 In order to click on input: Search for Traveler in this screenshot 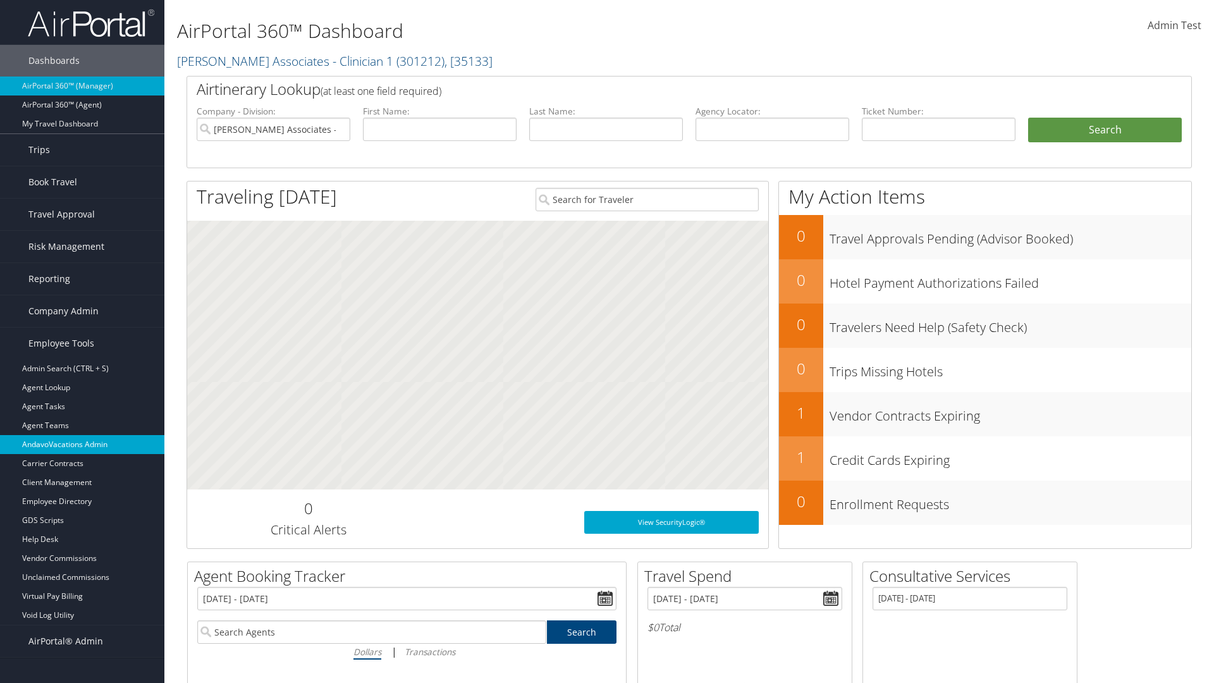, I will do `click(647, 199)`.